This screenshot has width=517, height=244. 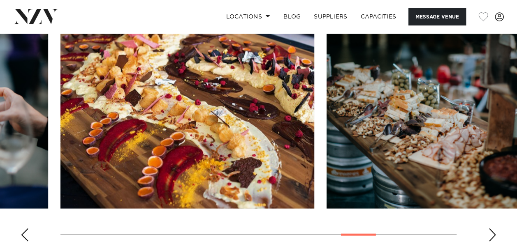 What do you see at coordinates (35, 16) in the screenshot?
I see `img: nzv-logo.png` at bounding box center [35, 16].